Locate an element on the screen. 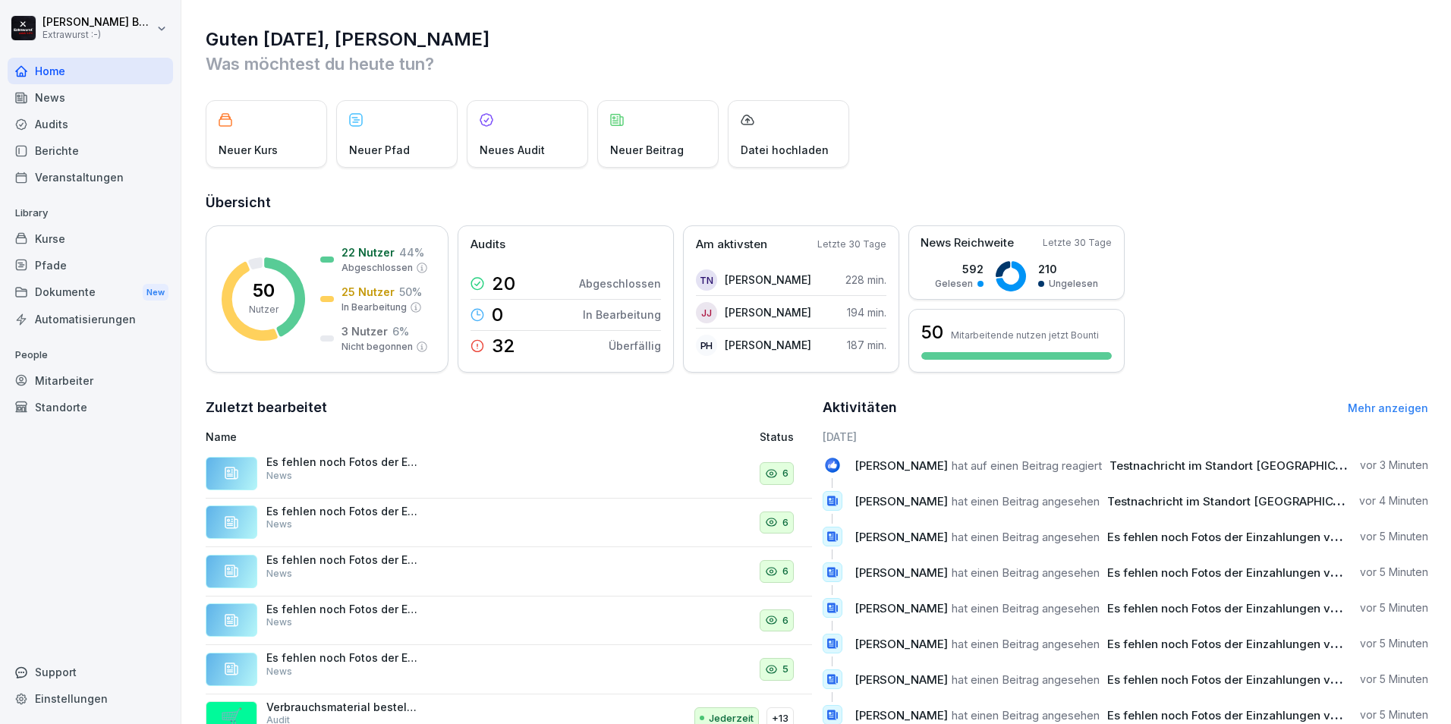 The width and height of the screenshot is (1451, 724). h2: Übersicht is located at coordinates (816, 203).